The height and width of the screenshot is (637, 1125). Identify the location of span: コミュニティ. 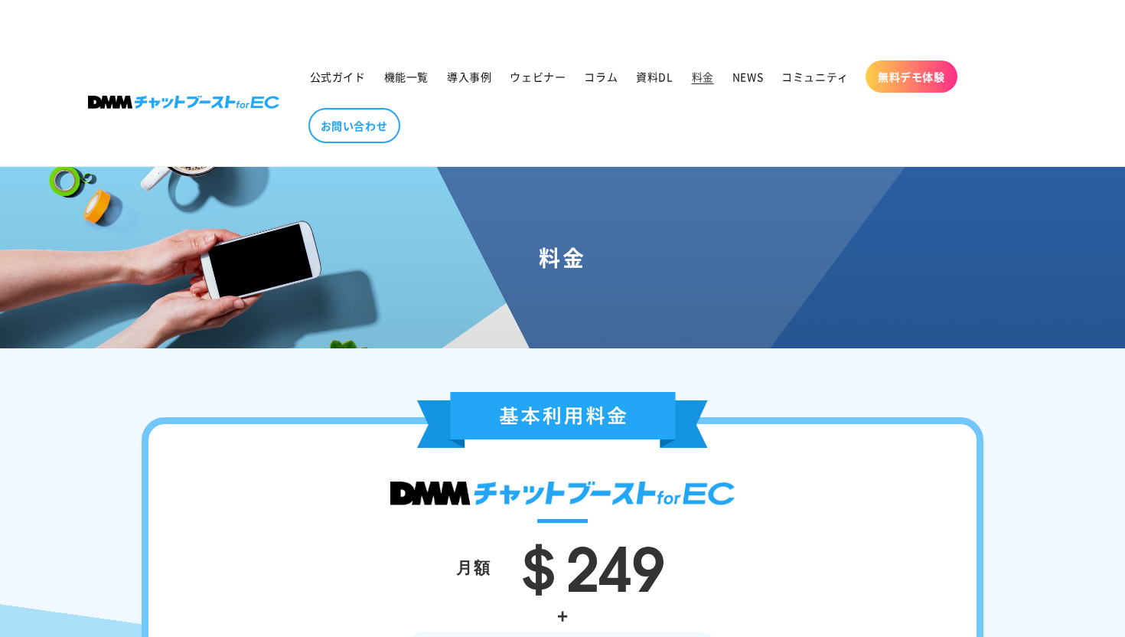
(815, 77).